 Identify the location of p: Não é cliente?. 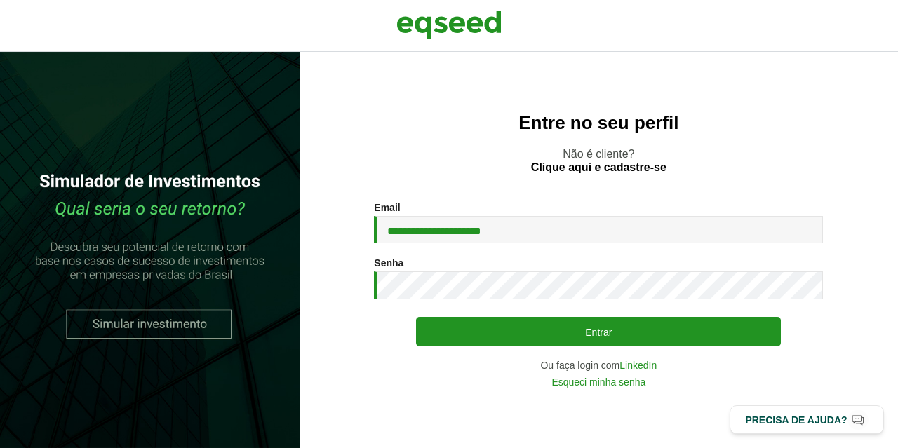
(598, 161).